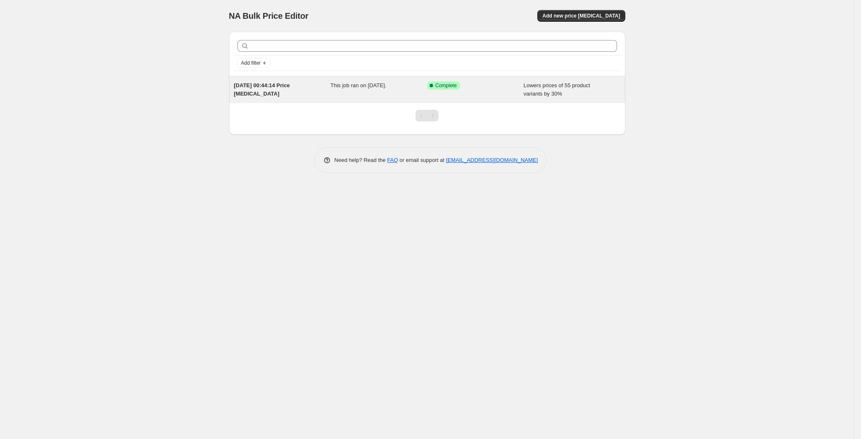  I want to click on a: FAQ, so click(393, 160).